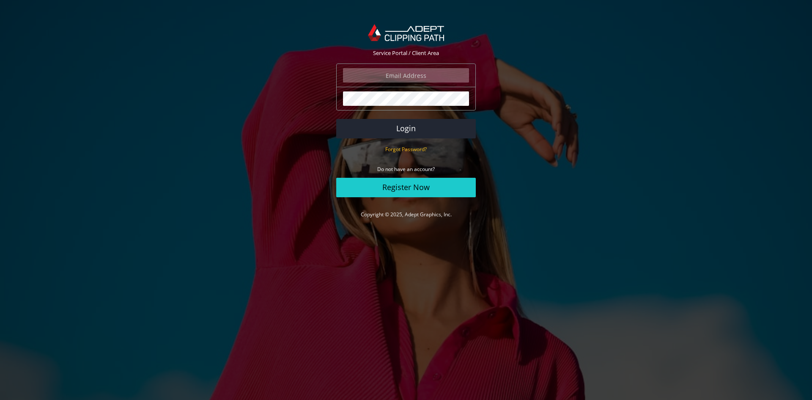 The width and height of the screenshot is (812, 400). I want to click on a: Copyright © 2025, Adept Graphics, Inc., so click(406, 214).